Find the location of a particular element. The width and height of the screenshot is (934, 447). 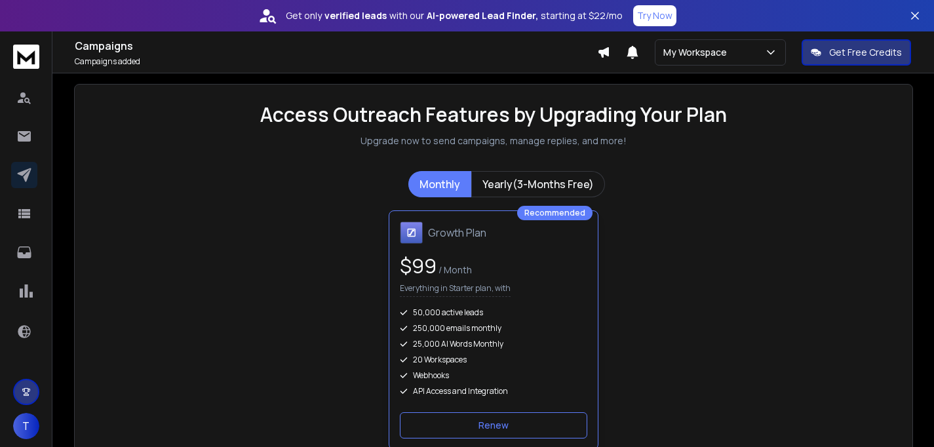

h1: Growth Plan is located at coordinates (457, 233).